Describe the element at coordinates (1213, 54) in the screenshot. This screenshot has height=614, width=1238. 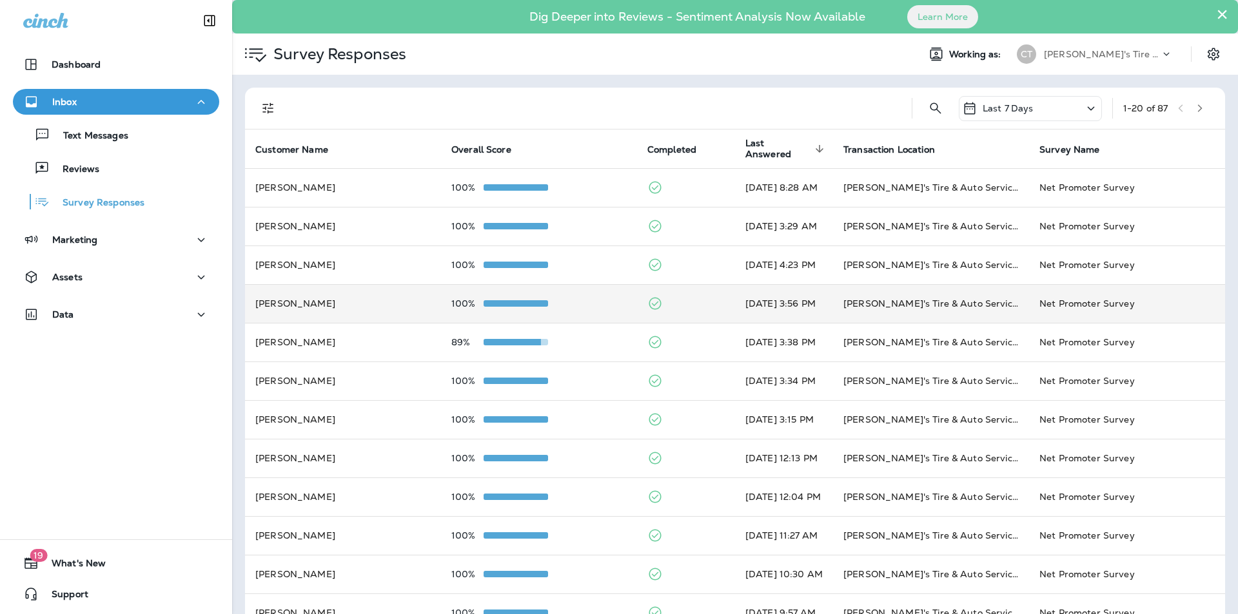
I see `button: Settings` at that location.